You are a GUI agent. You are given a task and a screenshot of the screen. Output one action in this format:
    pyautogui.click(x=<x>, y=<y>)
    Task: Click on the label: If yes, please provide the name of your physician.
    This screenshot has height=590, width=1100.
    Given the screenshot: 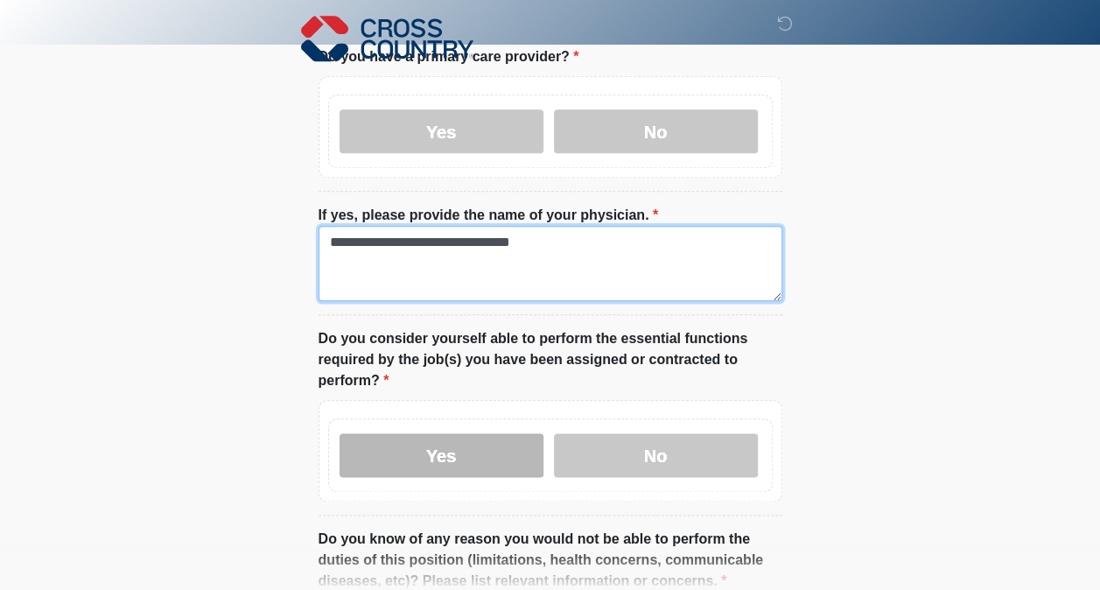 What is the action you would take?
    pyautogui.click(x=488, y=215)
    